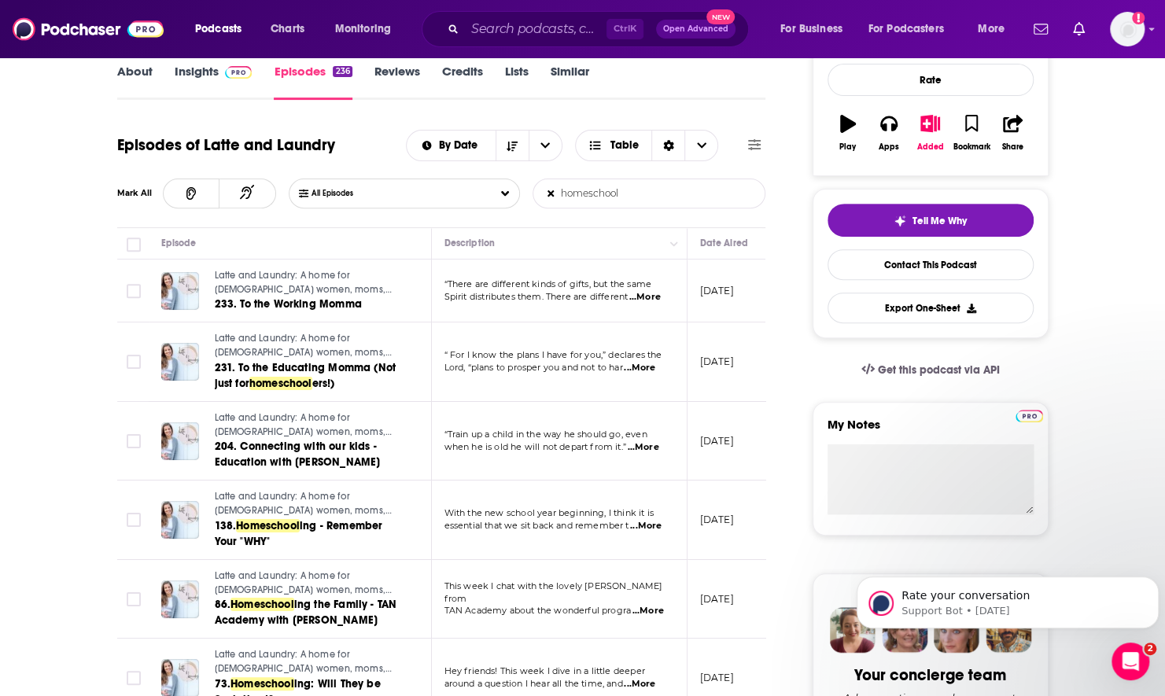  Describe the element at coordinates (309, 534) in the screenshot. I see `a: 138.Homeschooling - Remember Your "WHY"` at that location.